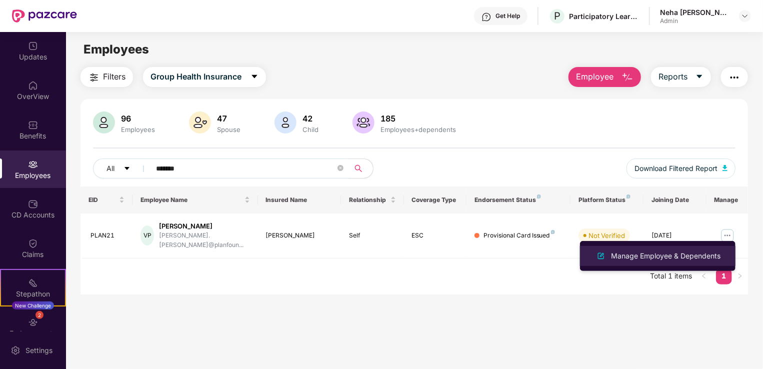 This screenshot has width=763, height=369. What do you see at coordinates (40, 315) in the screenshot?
I see `div: 2` at bounding box center [40, 315].